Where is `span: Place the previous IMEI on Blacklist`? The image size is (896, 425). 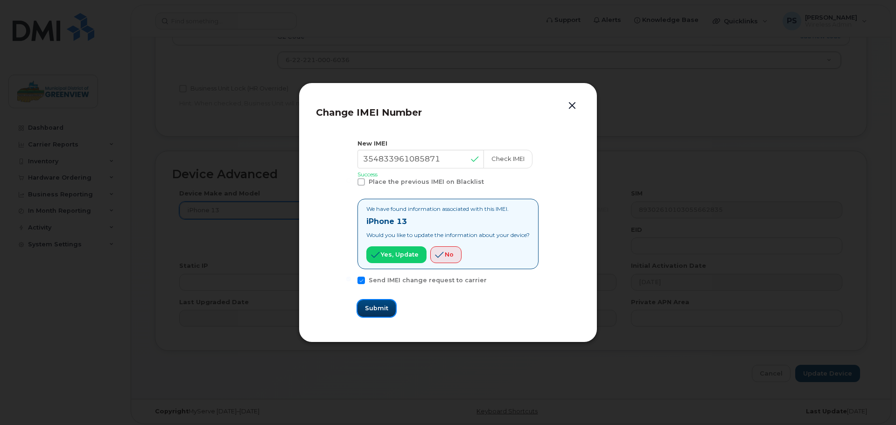
span: Place the previous IMEI on Blacklist is located at coordinates (426, 182).